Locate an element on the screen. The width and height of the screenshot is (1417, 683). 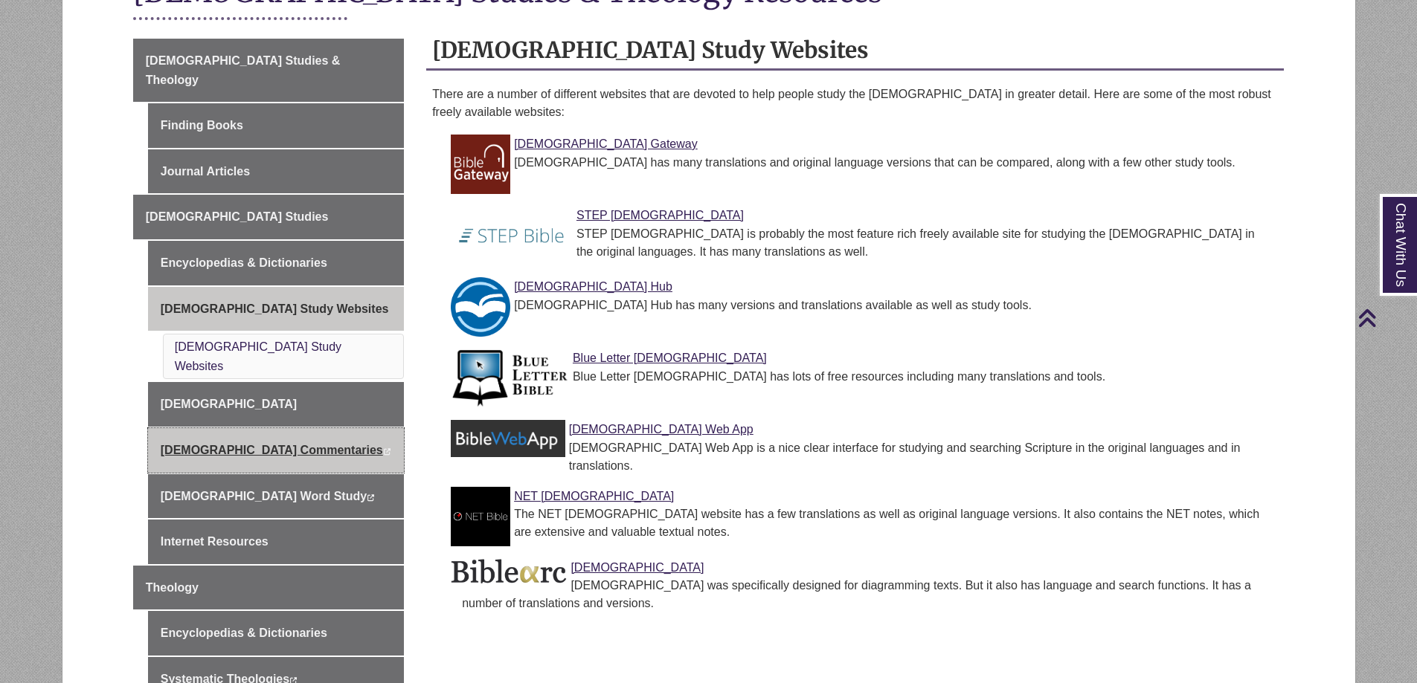
a: Internet Resources is located at coordinates (276, 542).